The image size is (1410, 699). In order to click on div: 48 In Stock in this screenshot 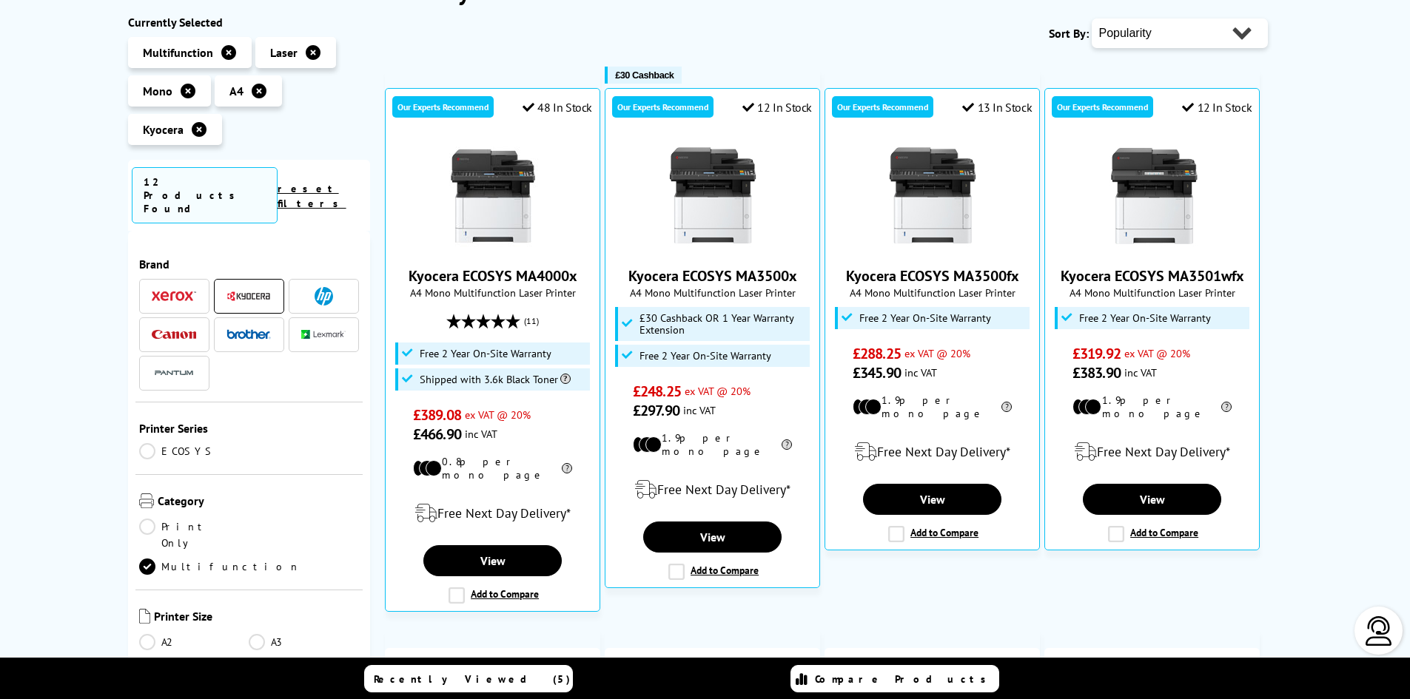, I will do `click(557, 107)`.